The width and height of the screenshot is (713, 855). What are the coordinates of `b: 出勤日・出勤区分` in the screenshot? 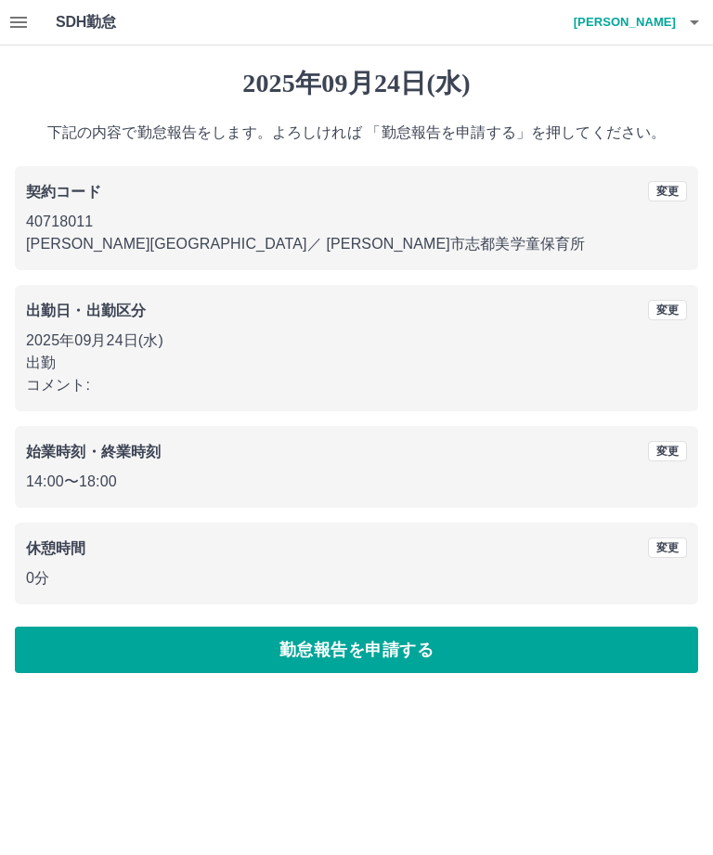 It's located at (85, 310).